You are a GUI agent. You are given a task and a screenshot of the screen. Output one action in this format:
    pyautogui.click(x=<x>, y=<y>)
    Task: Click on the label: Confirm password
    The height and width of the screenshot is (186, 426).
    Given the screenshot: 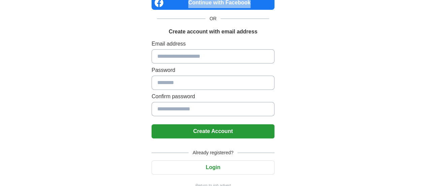 What is the action you would take?
    pyautogui.click(x=213, y=96)
    